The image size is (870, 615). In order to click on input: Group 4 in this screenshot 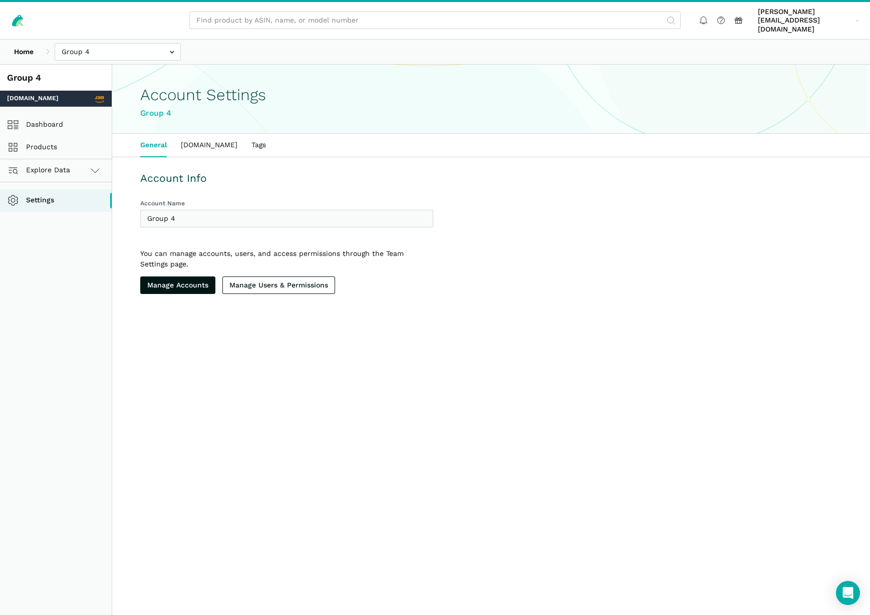, I will do `click(118, 52)`.